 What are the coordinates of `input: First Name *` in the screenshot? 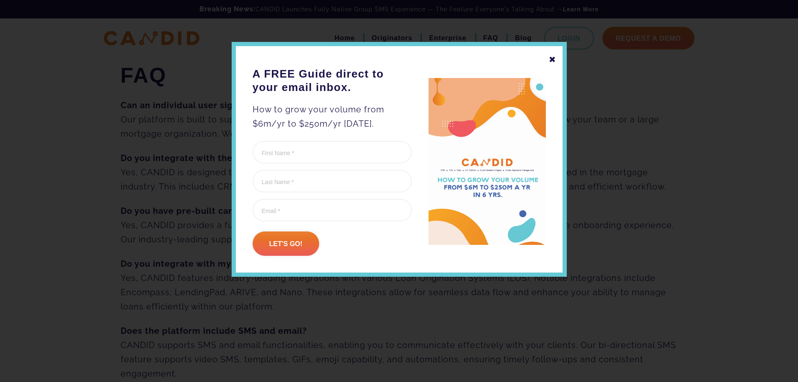 It's located at (332, 152).